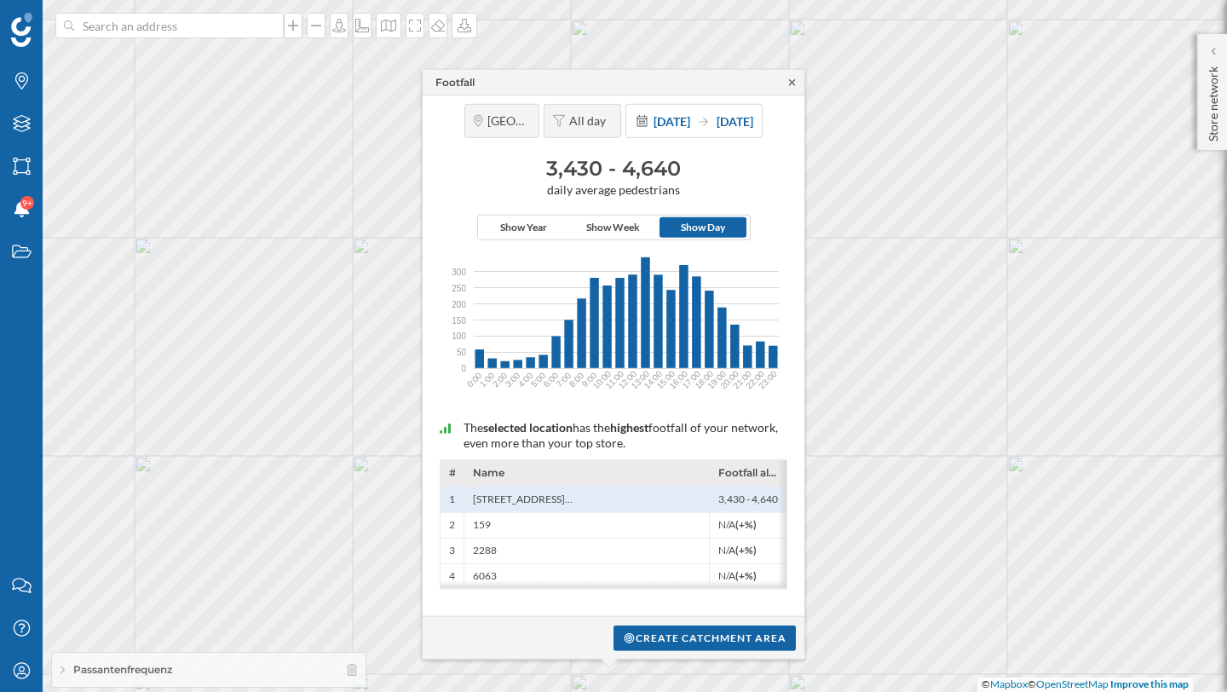  Describe the element at coordinates (590, 380) in the screenshot. I see `text: 9:00` at that location.